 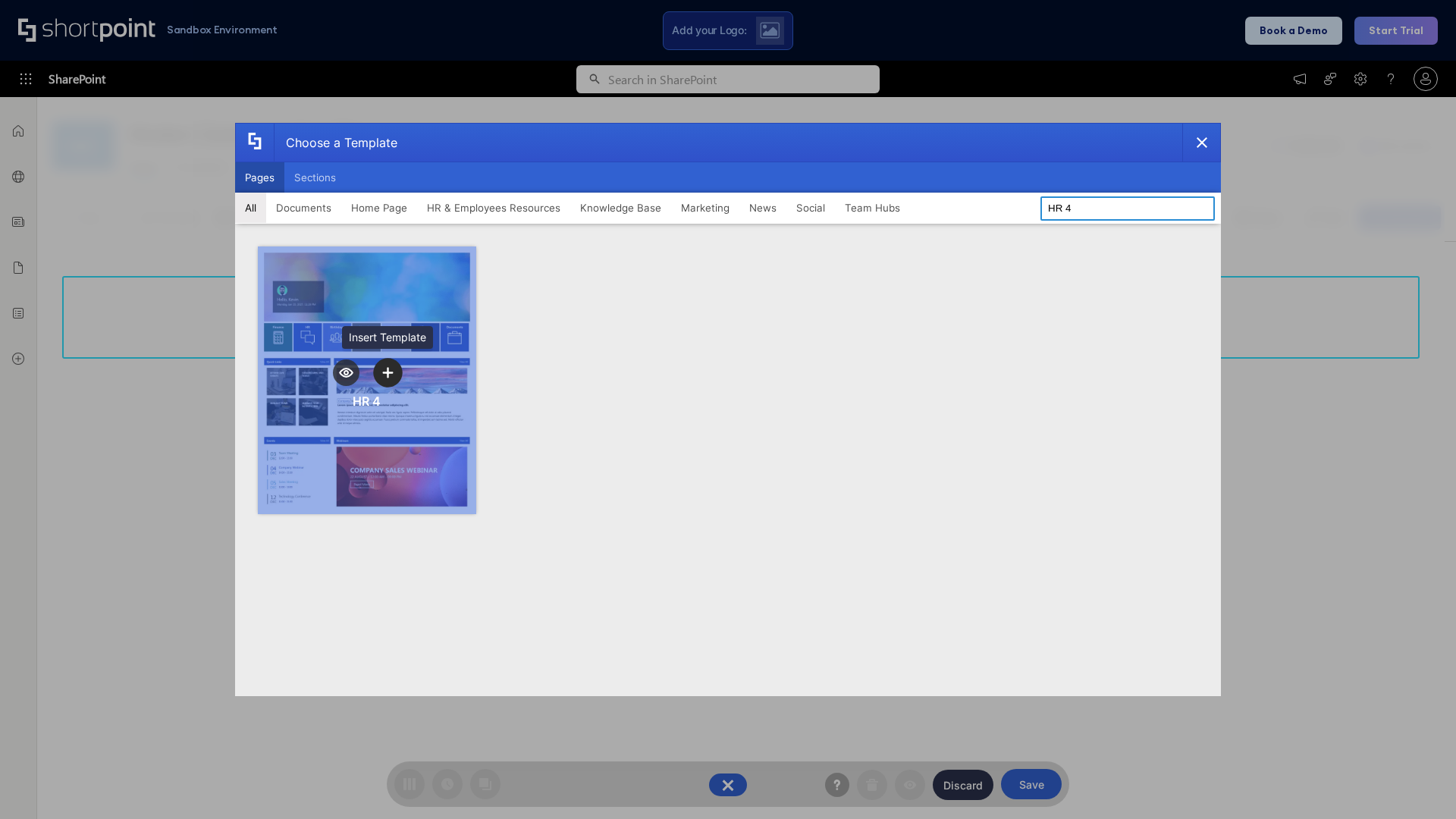 What do you see at coordinates (621, 207) in the screenshot?
I see `button: Knowledge Base` at bounding box center [621, 207].